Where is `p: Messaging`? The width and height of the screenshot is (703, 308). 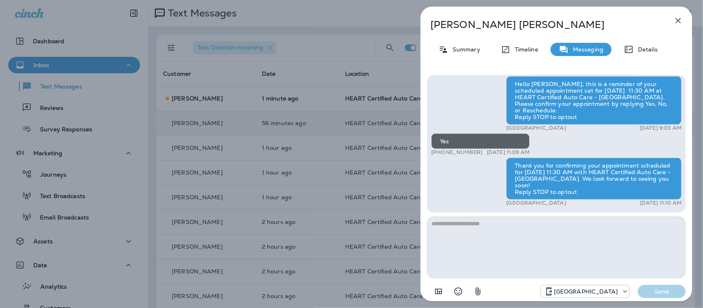
p: Messaging is located at coordinates (586, 49).